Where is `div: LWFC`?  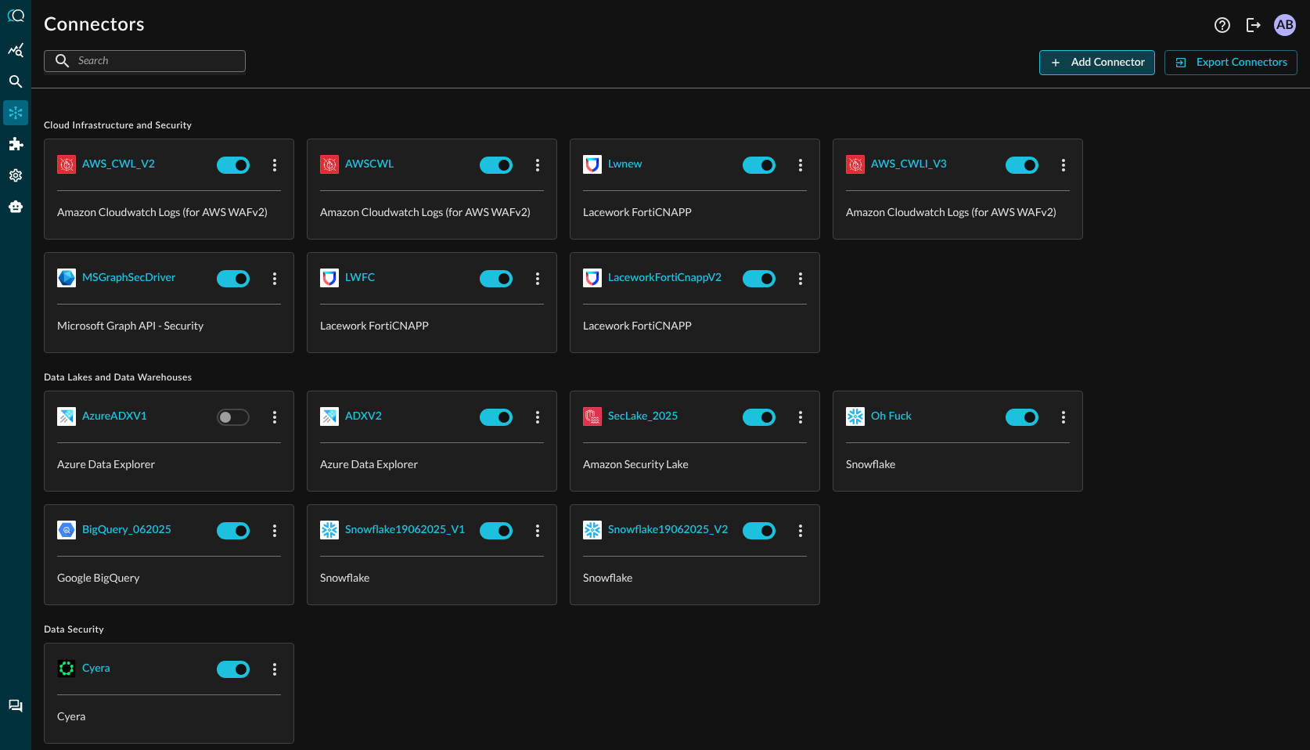
div: LWFC is located at coordinates (360, 278).